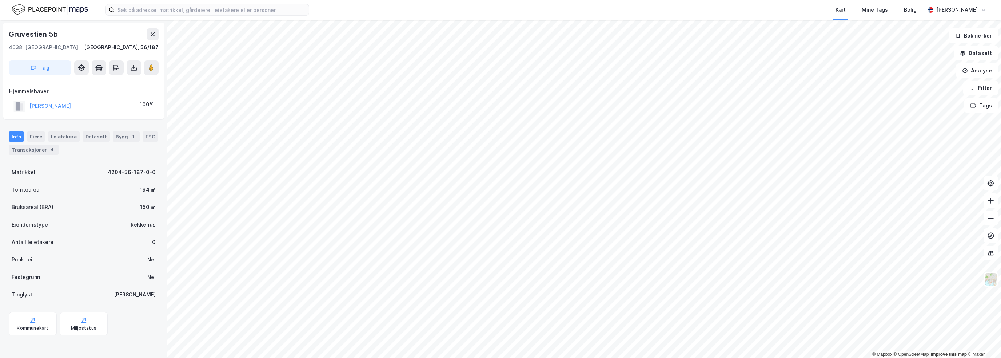  Describe the element at coordinates (875, 10) in the screenshot. I see `div: Mine Tags` at that location.